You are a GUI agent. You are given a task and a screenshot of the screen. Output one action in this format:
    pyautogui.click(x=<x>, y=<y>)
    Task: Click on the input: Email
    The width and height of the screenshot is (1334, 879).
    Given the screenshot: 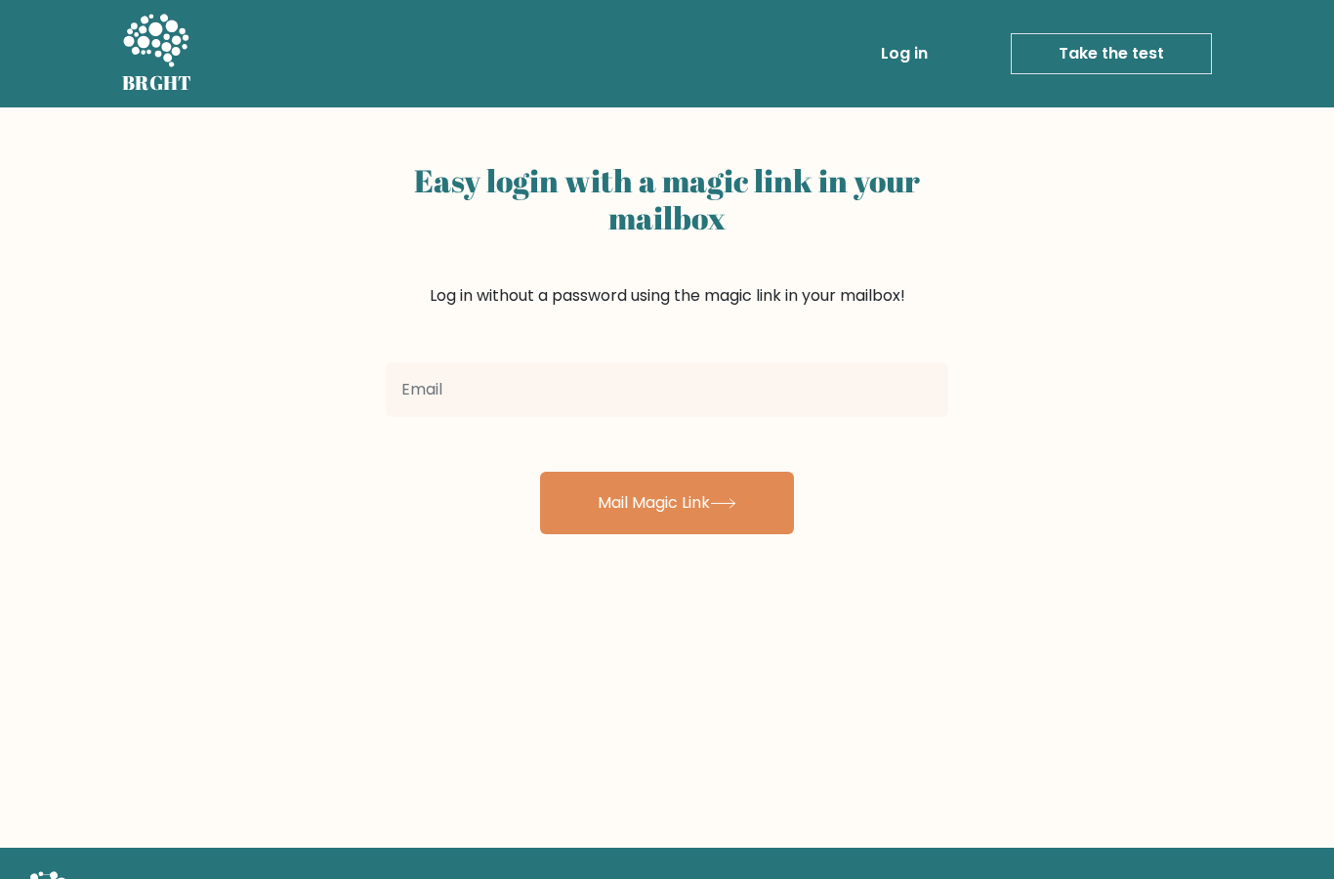 What is the action you would take?
    pyautogui.click(x=667, y=390)
    